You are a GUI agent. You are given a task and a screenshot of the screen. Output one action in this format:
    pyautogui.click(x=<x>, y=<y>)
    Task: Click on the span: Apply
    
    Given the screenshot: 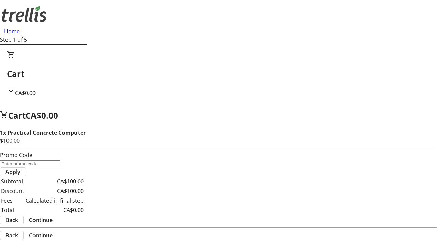 What is the action you would take?
    pyautogui.click(x=13, y=172)
    